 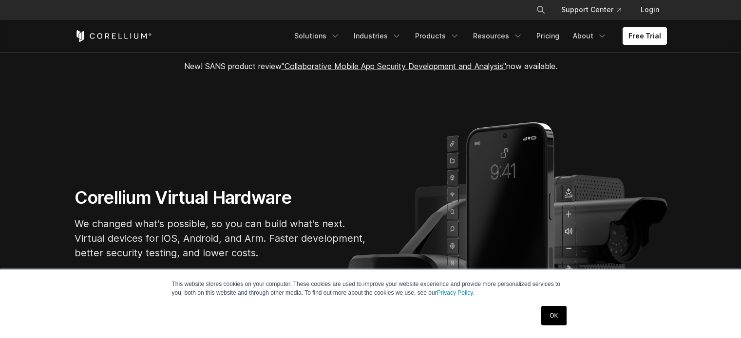 I want to click on a: Pricing, so click(x=547, y=36).